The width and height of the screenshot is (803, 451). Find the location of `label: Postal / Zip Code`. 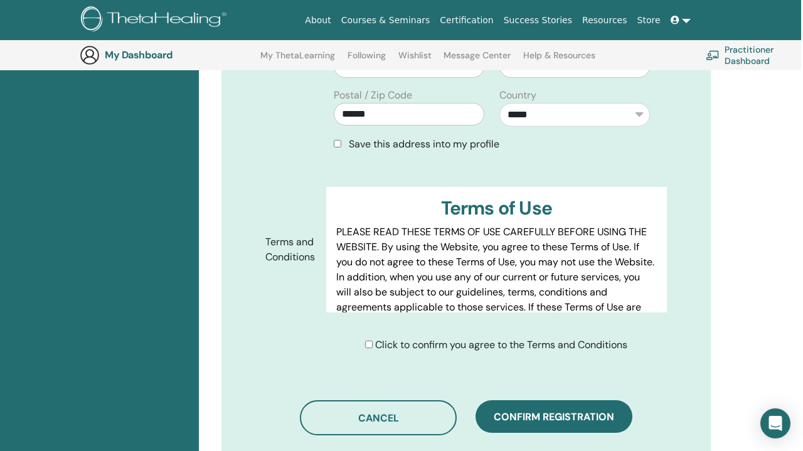

label: Postal / Zip Code is located at coordinates (372, 95).